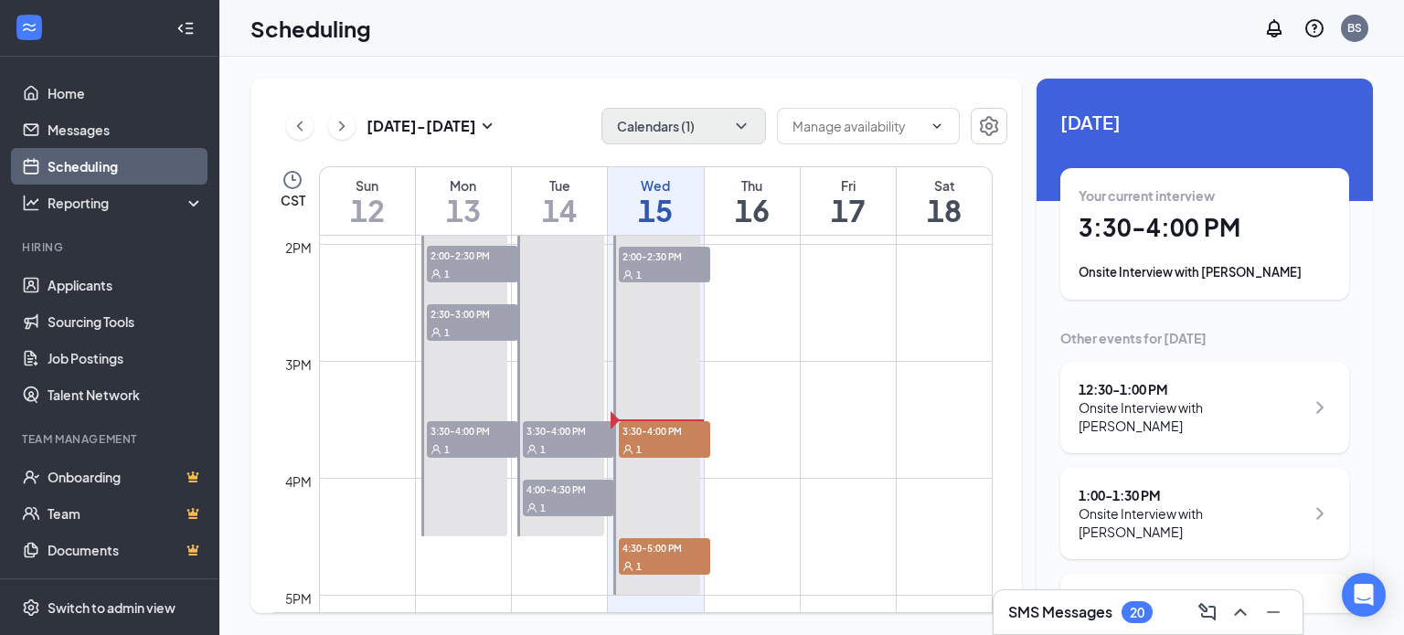 The width and height of the screenshot is (1404, 635). Describe the element at coordinates (655, 210) in the screenshot. I see `h1: 15` at that location.